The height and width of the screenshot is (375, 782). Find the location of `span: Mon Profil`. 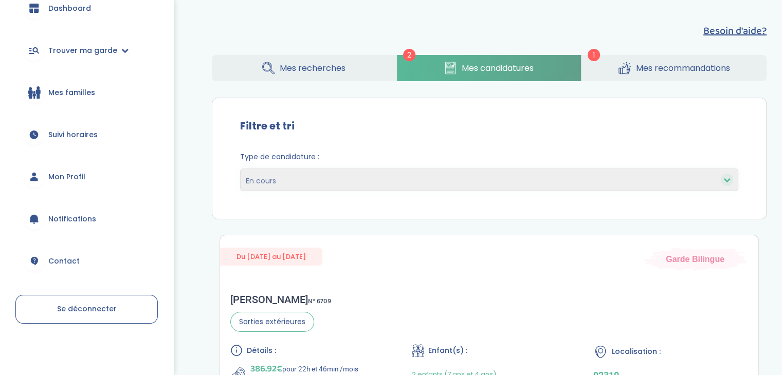

span: Mon Profil is located at coordinates (67, 177).